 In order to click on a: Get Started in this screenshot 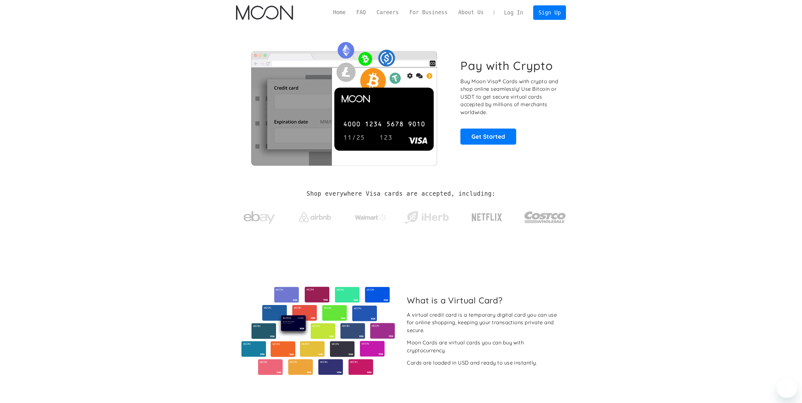, I will do `click(488, 136)`.